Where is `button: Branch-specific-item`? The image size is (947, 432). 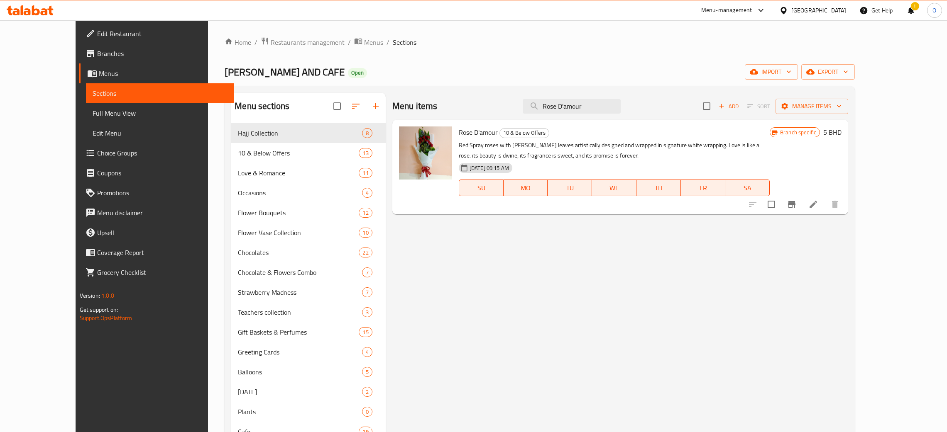
button: Branch-specific-item is located at coordinates (792, 205).